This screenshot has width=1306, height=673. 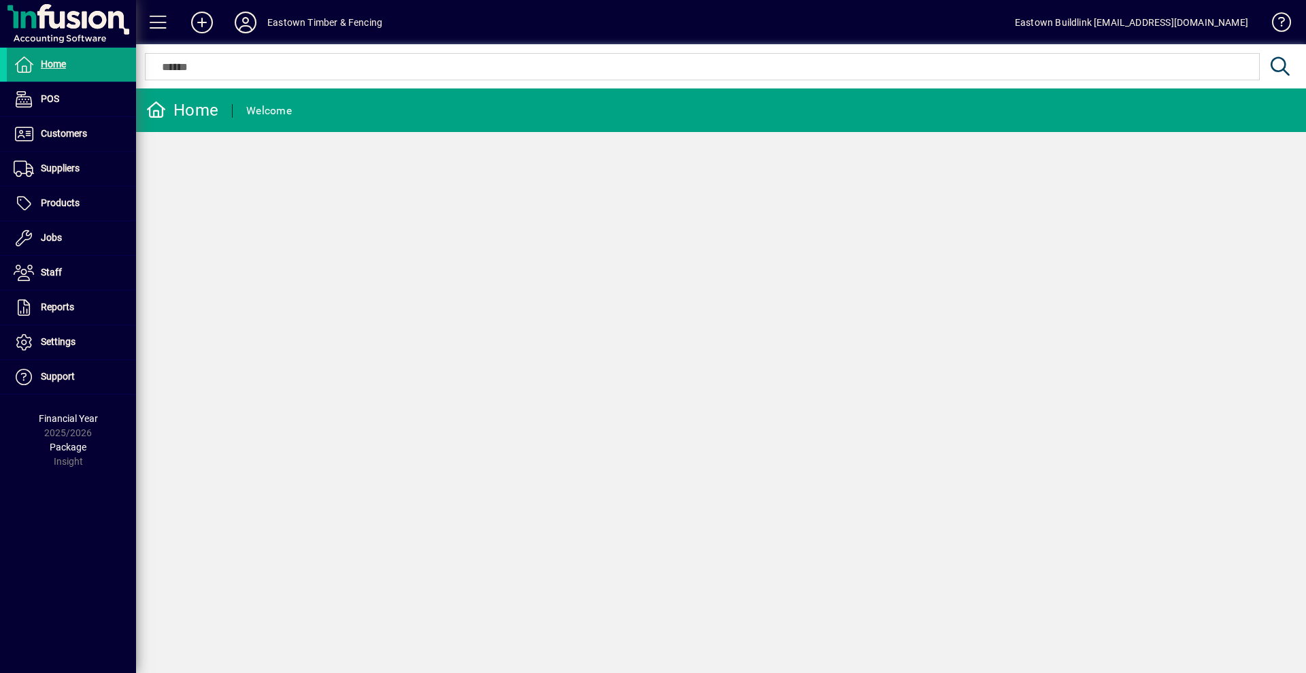 I want to click on a: Knowledge Base, so click(x=1276, y=24).